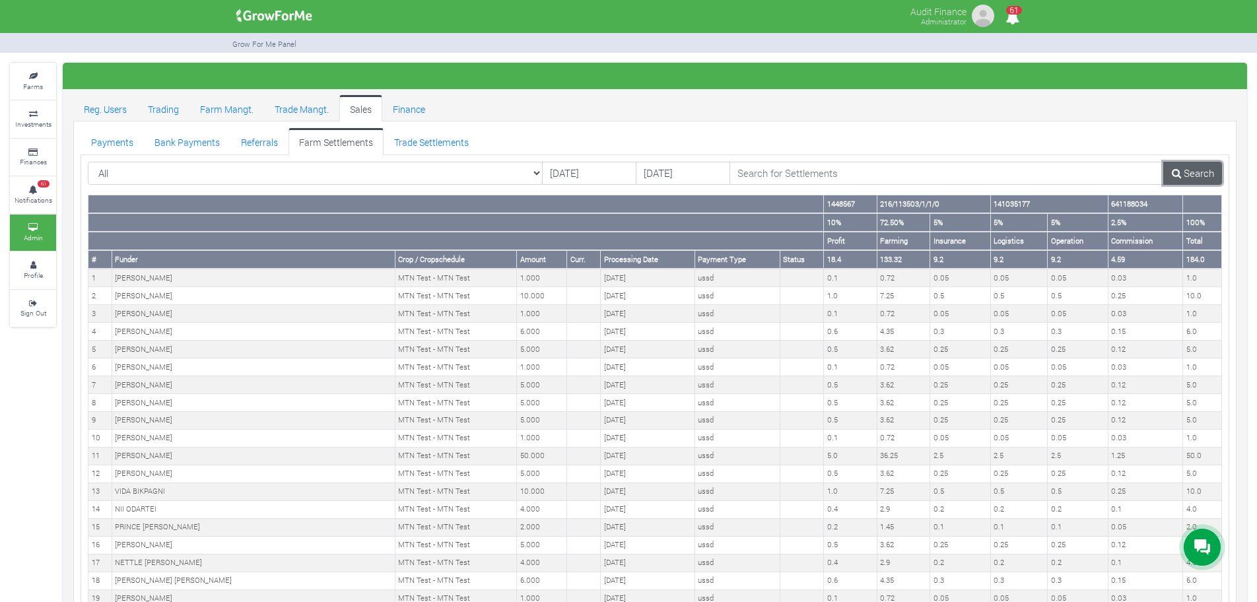 The image size is (1257, 602). What do you see at coordinates (1202, 259) in the screenshot?
I see `th: 184.0` at bounding box center [1202, 259].